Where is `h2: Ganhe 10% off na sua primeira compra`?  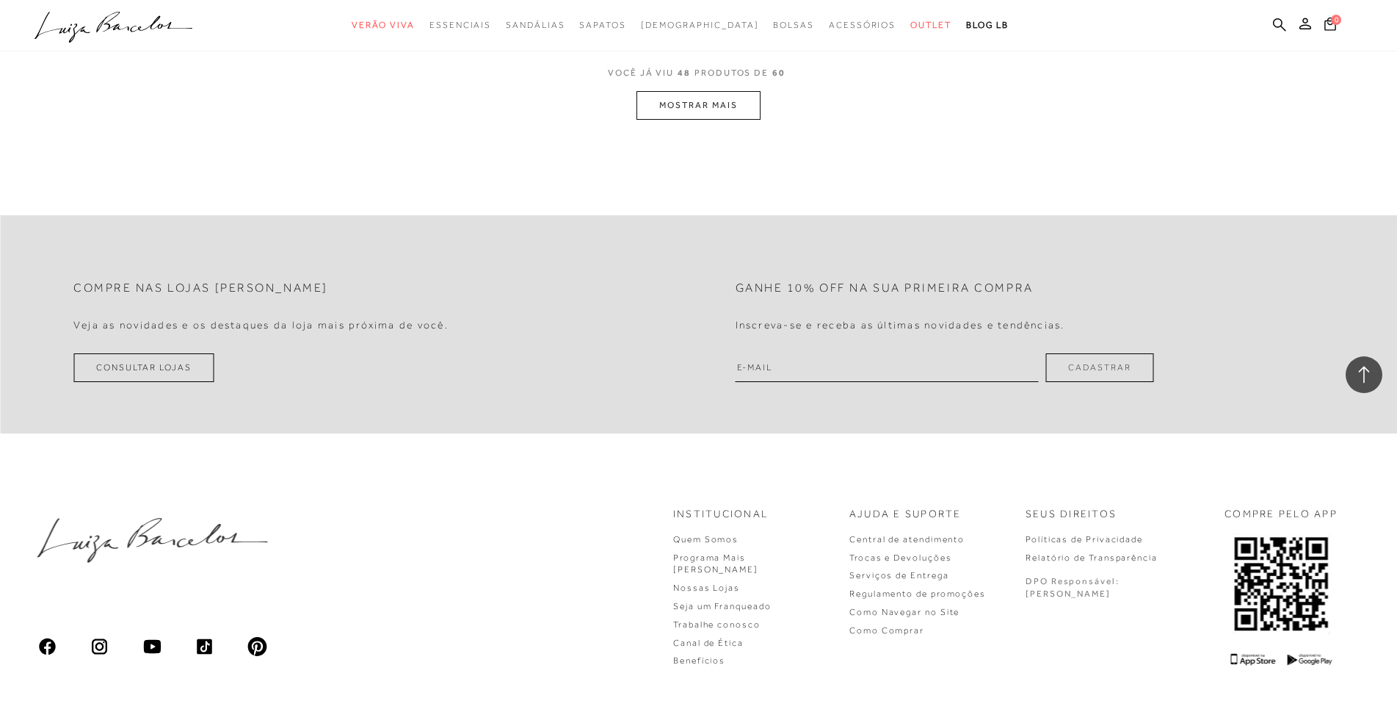
h2: Ganhe 10% off na sua primeira compra is located at coordinates (885, 288).